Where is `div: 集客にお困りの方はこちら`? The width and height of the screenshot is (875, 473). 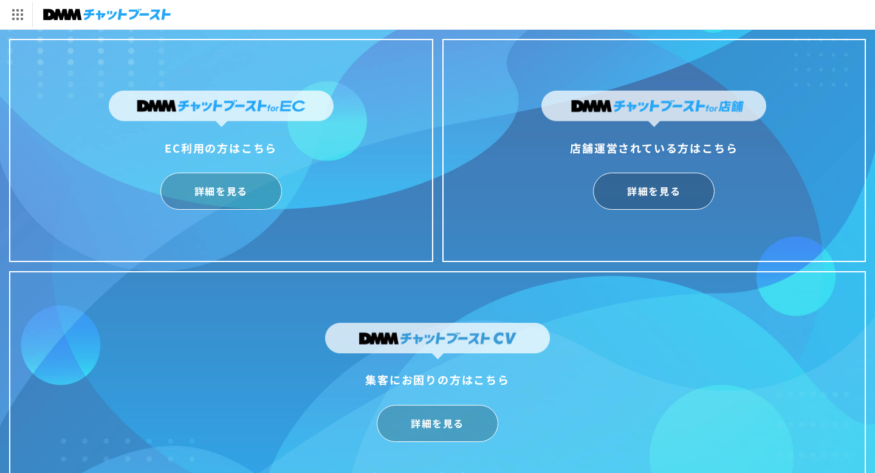 div: 集客にお困りの方はこちら is located at coordinates (438, 379).